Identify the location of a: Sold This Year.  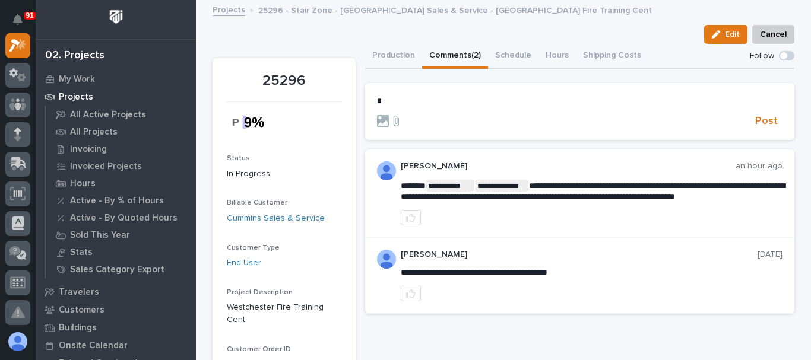
(121, 235).